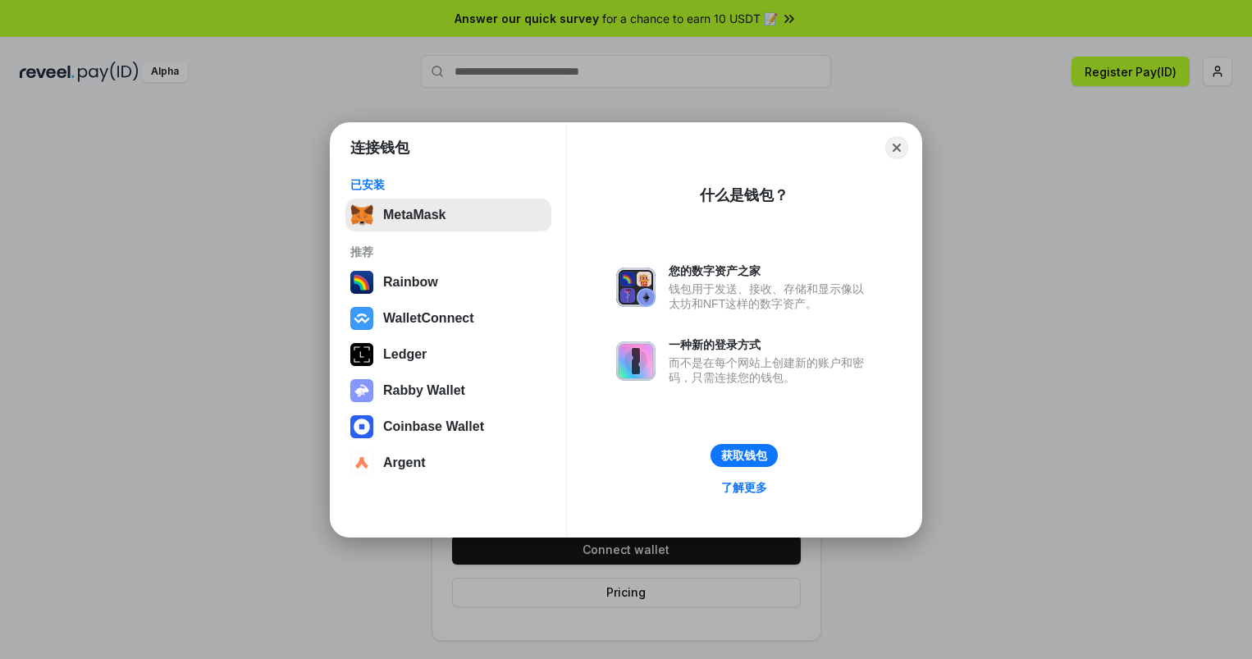 The height and width of the screenshot is (659, 1252). Describe the element at coordinates (380, 148) in the screenshot. I see `h1: 连接钱包` at that location.